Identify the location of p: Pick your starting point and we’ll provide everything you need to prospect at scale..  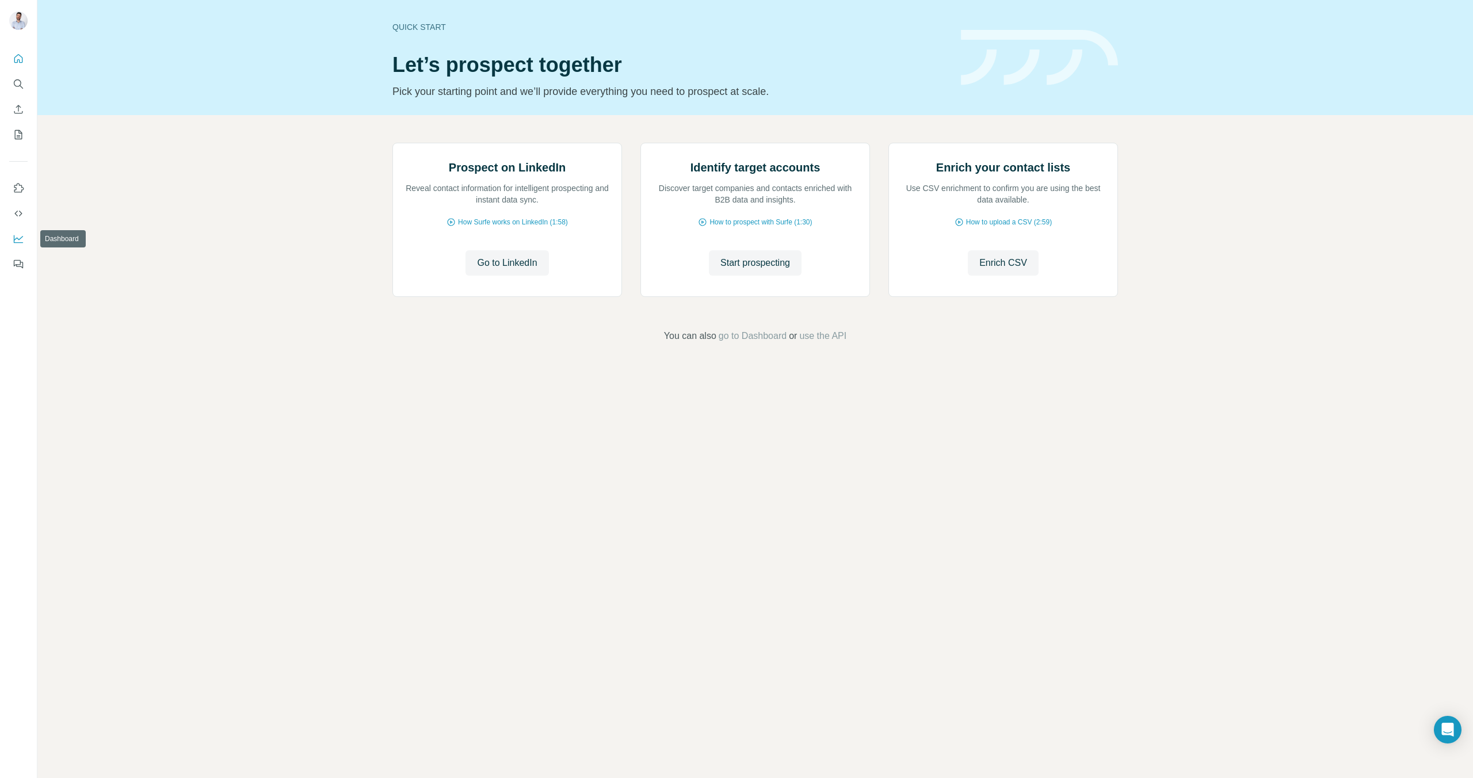
(670, 91).